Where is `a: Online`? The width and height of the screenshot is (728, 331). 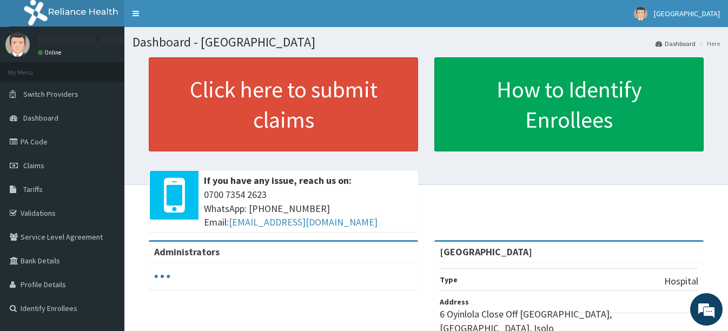
a: Online is located at coordinates (51, 52).